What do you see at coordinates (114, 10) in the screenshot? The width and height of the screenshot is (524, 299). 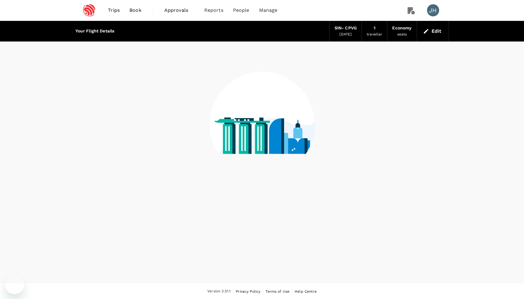 I see `span: Trips` at bounding box center [114, 10].